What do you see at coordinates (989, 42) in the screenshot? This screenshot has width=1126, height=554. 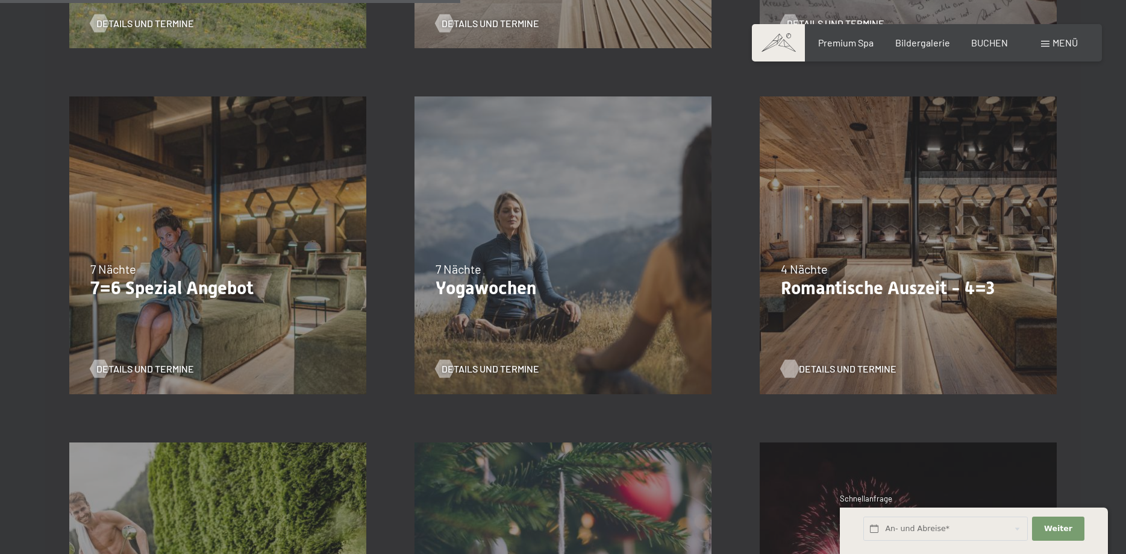 I see `a: BUCHEN` at bounding box center [989, 42].